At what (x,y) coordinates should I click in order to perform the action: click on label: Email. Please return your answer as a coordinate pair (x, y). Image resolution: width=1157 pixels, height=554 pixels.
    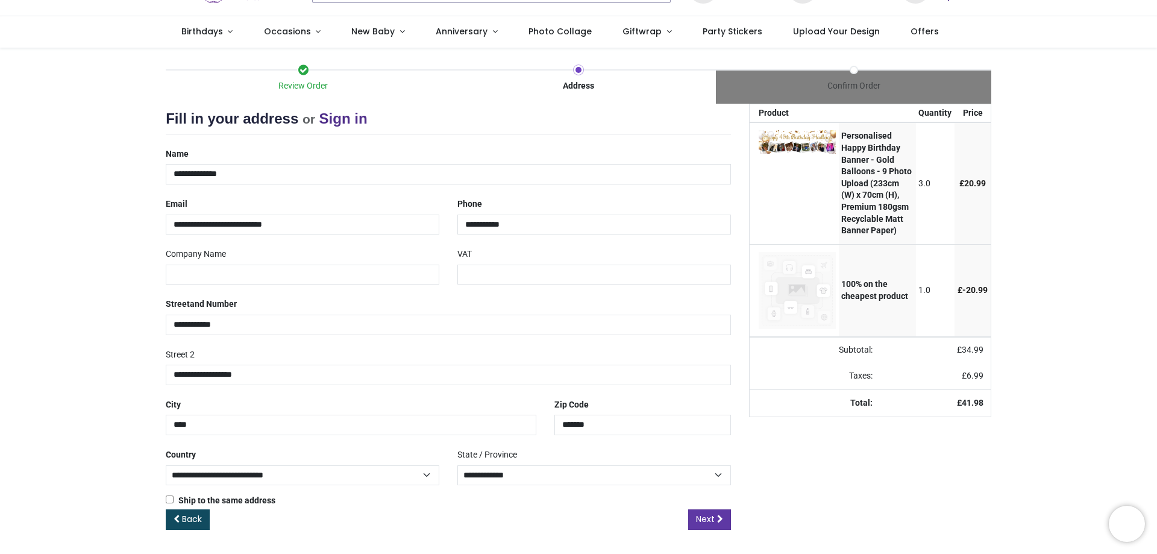
    Looking at the image, I should click on (177, 204).